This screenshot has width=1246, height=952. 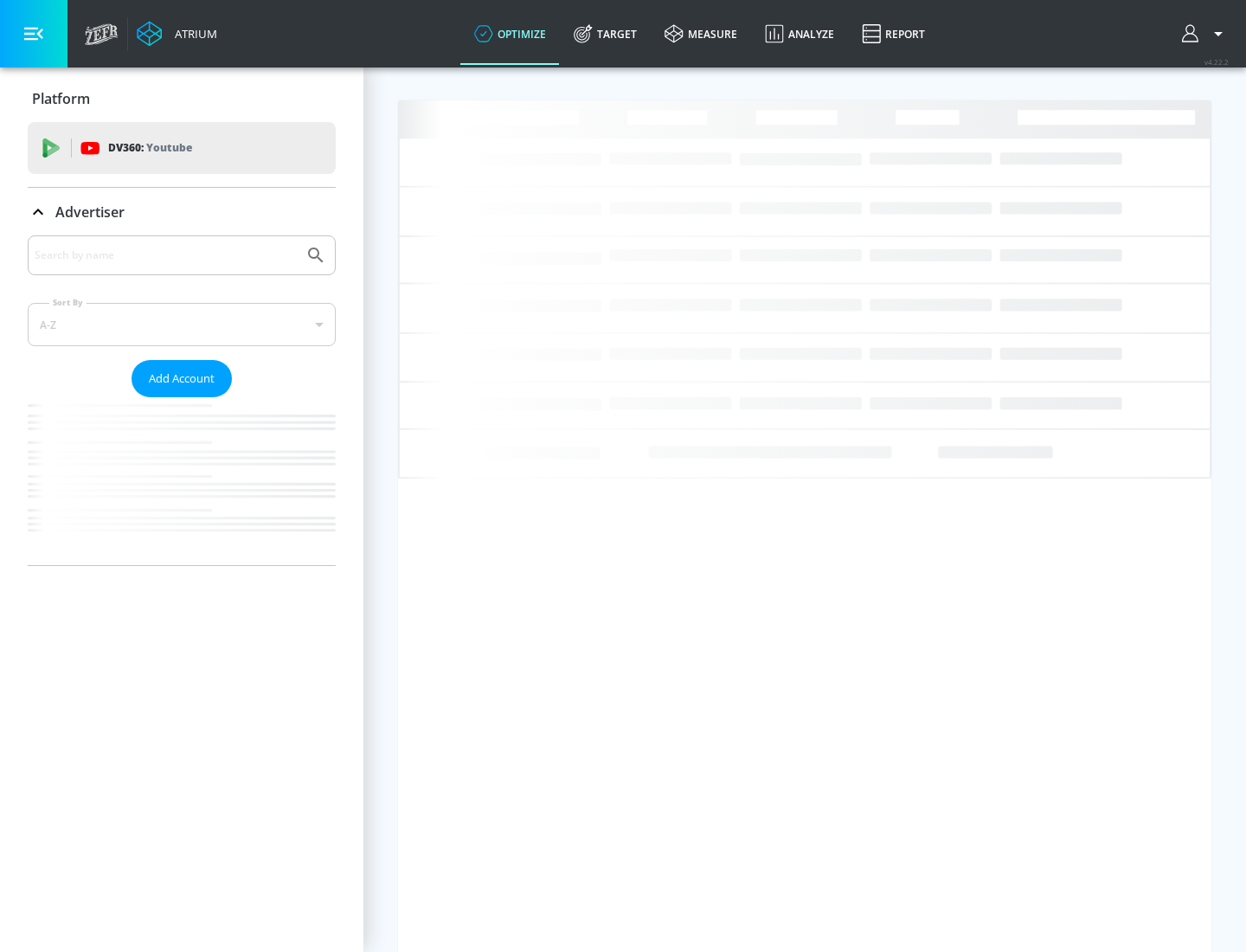 What do you see at coordinates (181, 481) in the screenshot?
I see `nav: list of Advertiser` at bounding box center [181, 481].